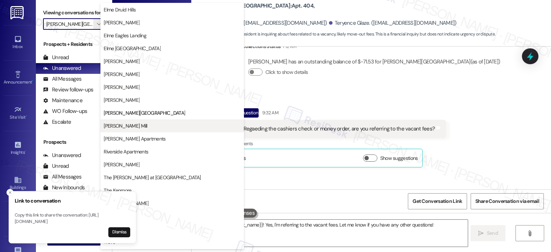 The width and height of the screenshot is (551, 252). I want to click on span: Get Conversation Link, so click(438, 201).